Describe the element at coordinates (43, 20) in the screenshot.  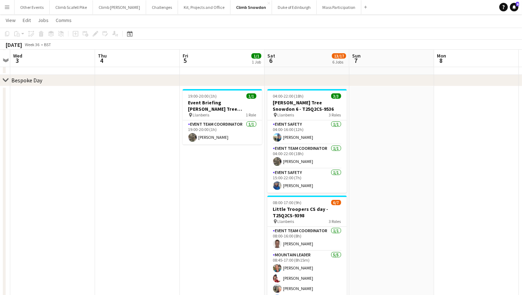
I see `span: Jobs` at that location.